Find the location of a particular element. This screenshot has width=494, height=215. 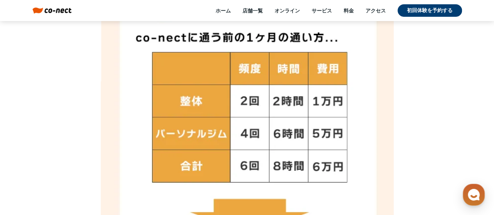

span: チャット is located at coordinates (76, 165).